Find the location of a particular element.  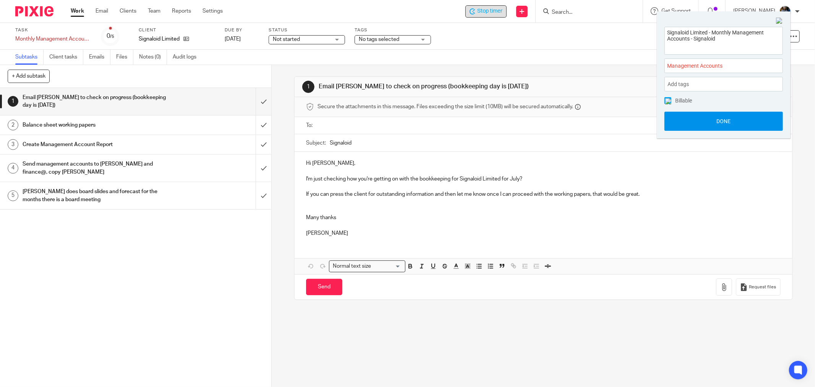

p: I'm just checking how you're getting on with the bookkeeping for Signaloid Limited for July? is located at coordinates (543, 179).